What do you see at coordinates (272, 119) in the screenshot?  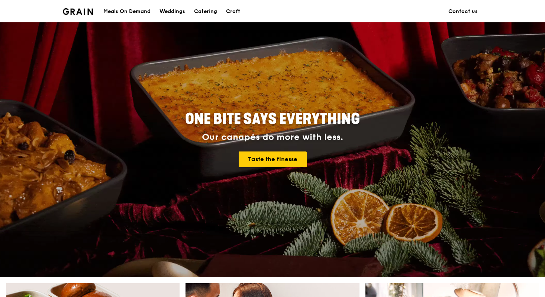 I see `span: ONE BITE SAYS EVERYTHING` at bounding box center [272, 119].